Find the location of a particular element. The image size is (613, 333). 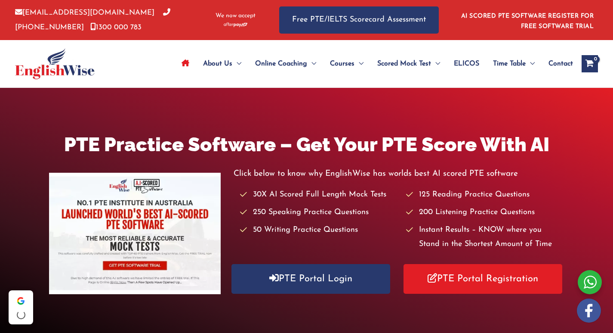

span: Courses is located at coordinates (342, 64).